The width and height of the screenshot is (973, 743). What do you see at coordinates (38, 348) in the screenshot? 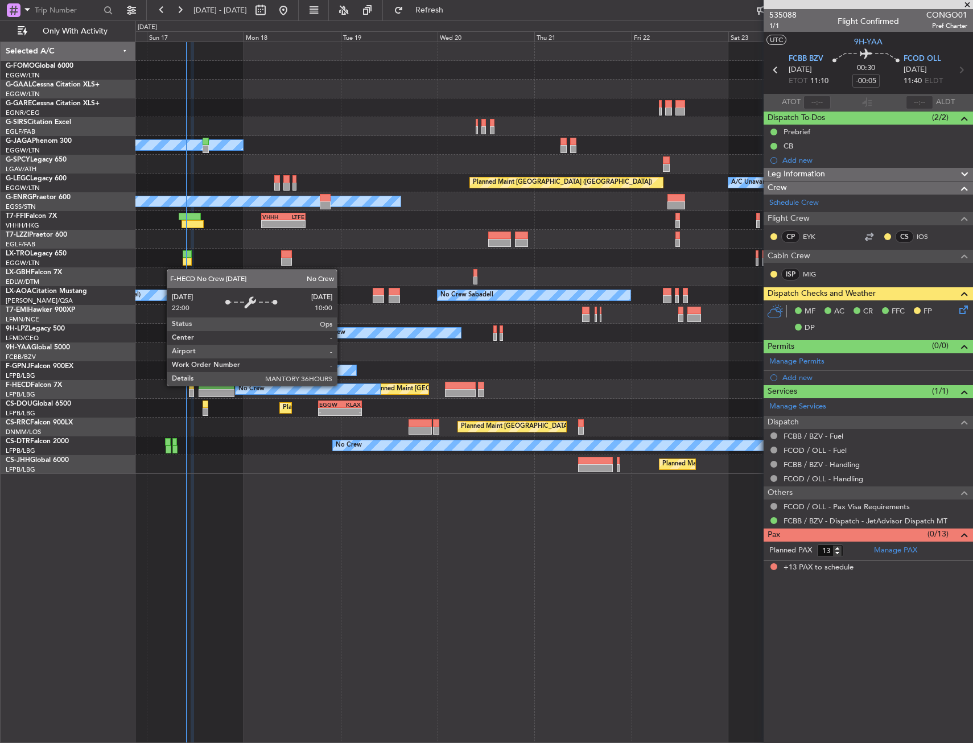
I see `a: 9H-YAAGlobal 5000` at bounding box center [38, 348].